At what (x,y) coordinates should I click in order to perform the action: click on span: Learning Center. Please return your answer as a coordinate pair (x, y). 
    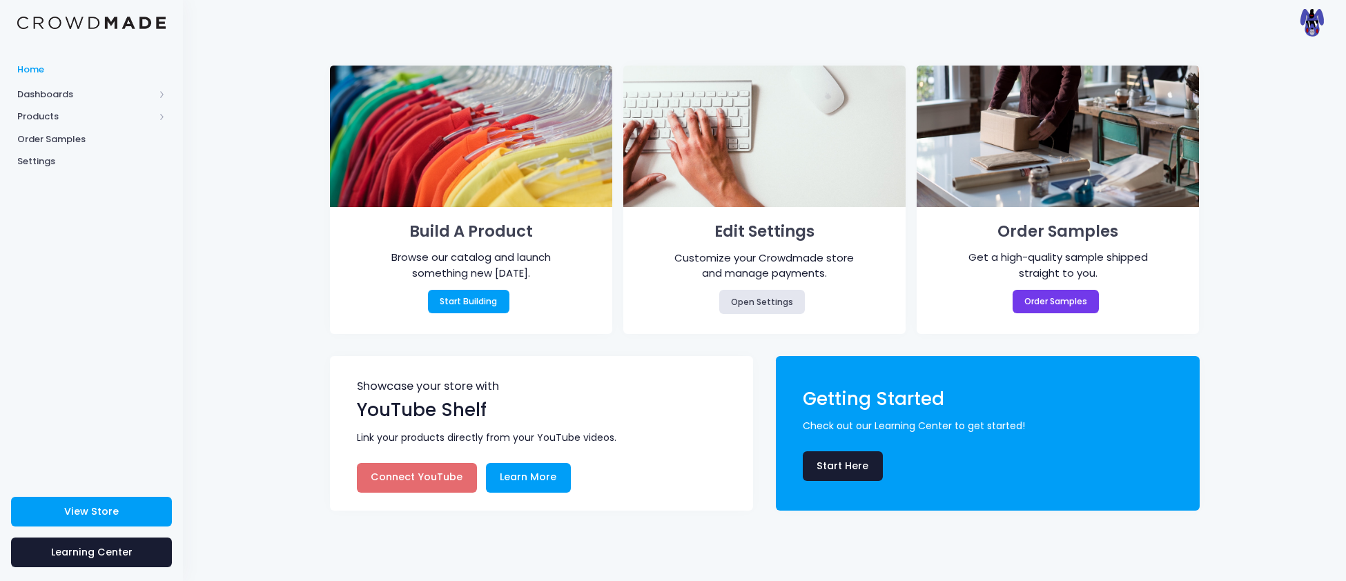
    Looking at the image, I should click on (92, 552).